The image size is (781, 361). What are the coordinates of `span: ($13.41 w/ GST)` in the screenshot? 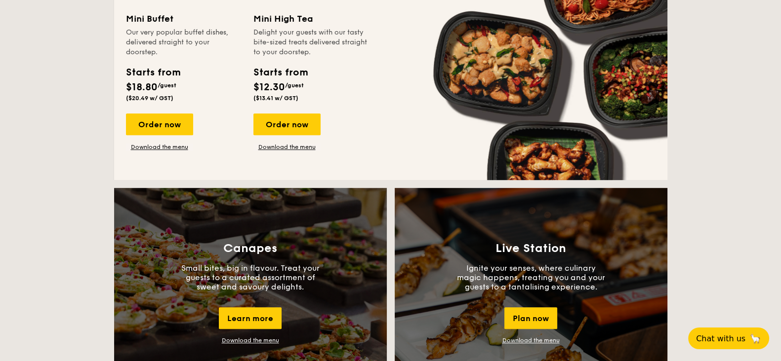 It's located at (276, 98).